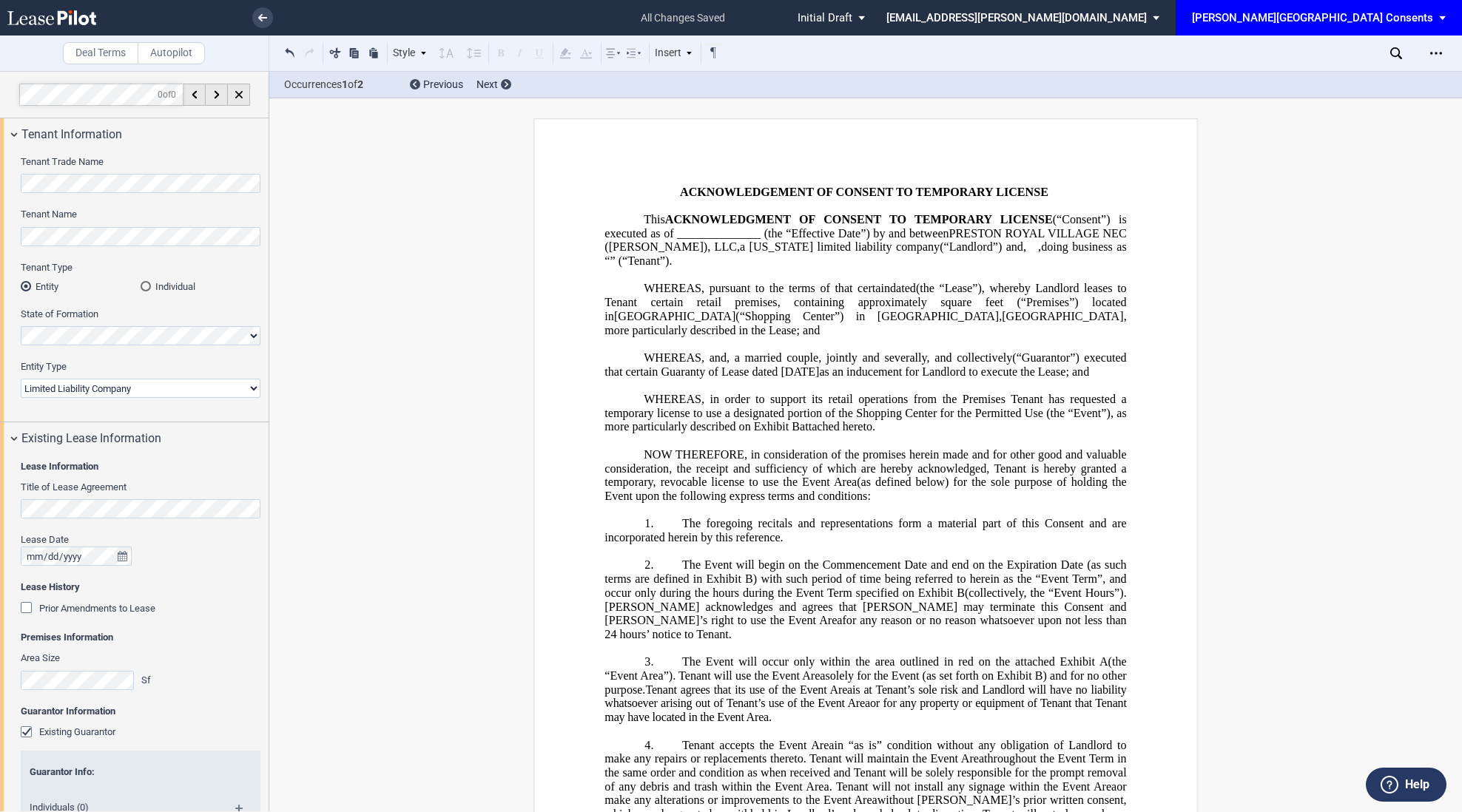 Image resolution: width=1462 pixels, height=812 pixels. Describe the element at coordinates (354, 53) in the screenshot. I see `button: Copy` at that location.